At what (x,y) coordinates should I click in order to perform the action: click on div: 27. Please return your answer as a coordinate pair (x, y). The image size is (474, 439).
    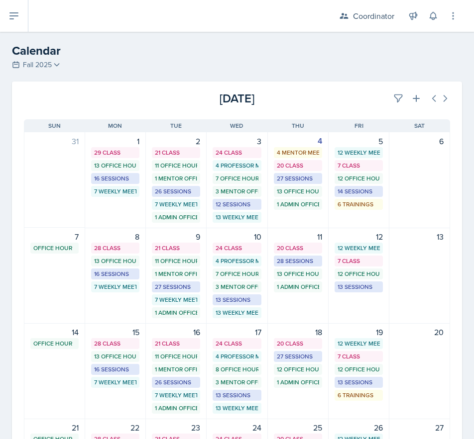
    Looking at the image, I should click on (419, 428).